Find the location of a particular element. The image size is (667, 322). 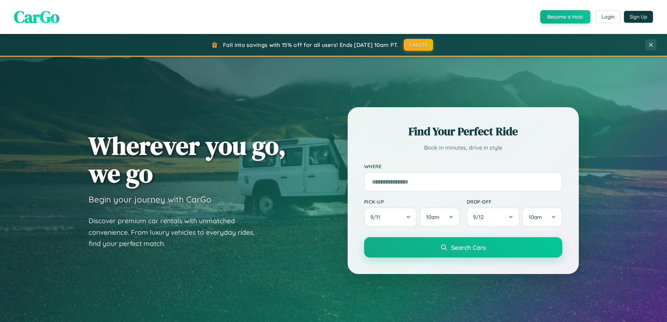

span: 9 / 11 is located at coordinates (377, 217).